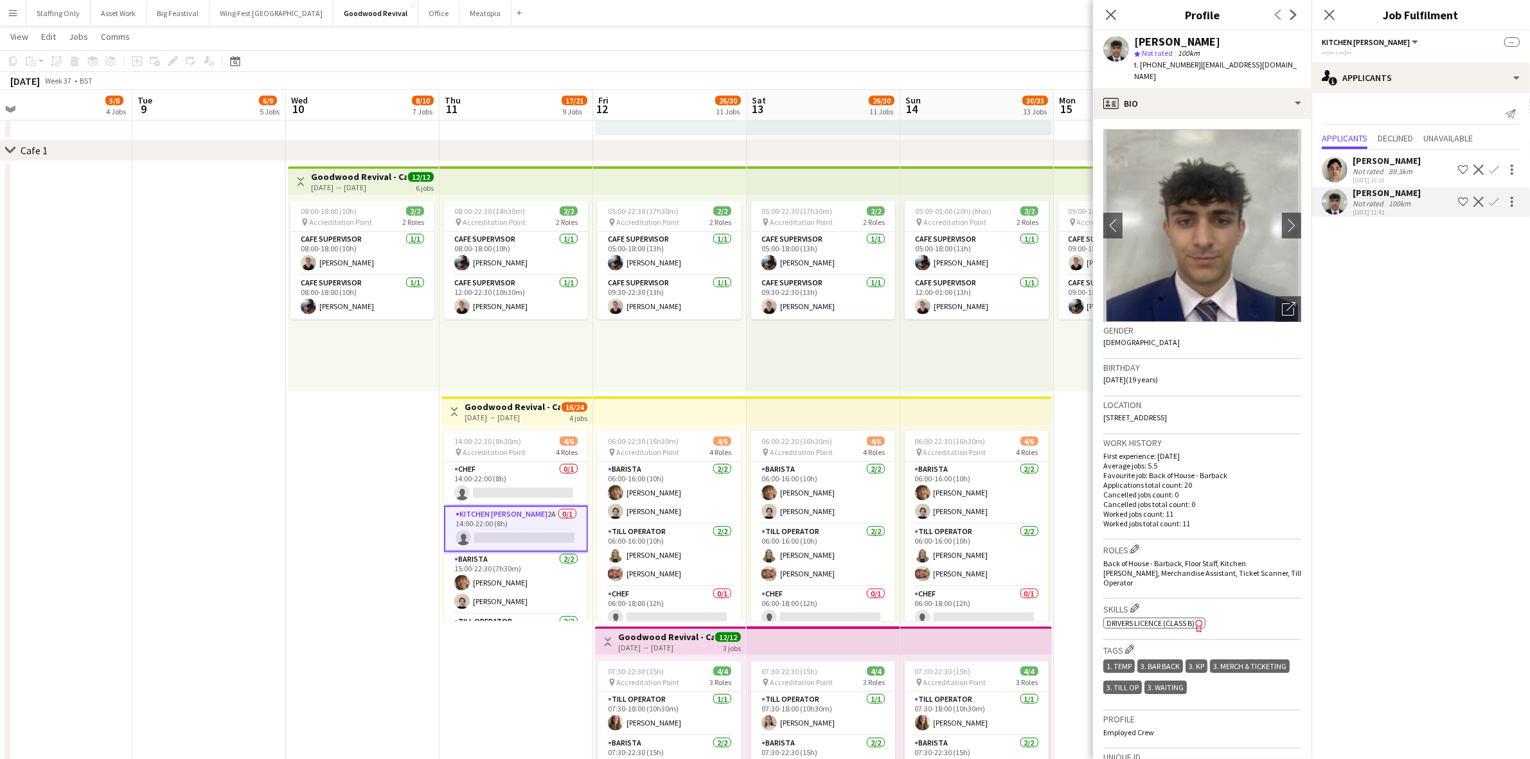 This screenshot has height=759, width=1530. Describe the element at coordinates (1288, 309) in the screenshot. I see `div: Open photos pop-in` at that location.